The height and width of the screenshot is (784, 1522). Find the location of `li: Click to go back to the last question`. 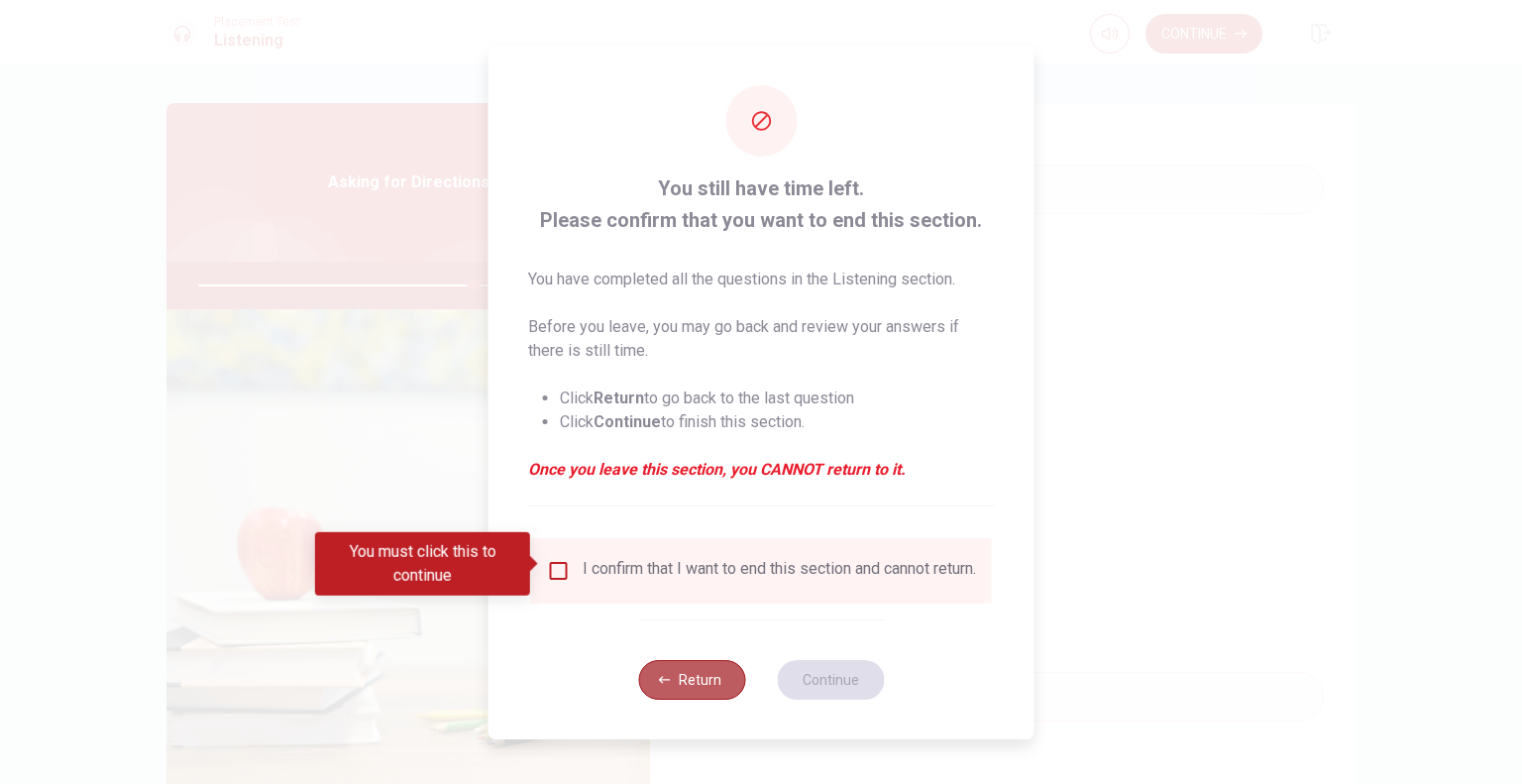

li: Click to go back to the last question is located at coordinates (777, 398).